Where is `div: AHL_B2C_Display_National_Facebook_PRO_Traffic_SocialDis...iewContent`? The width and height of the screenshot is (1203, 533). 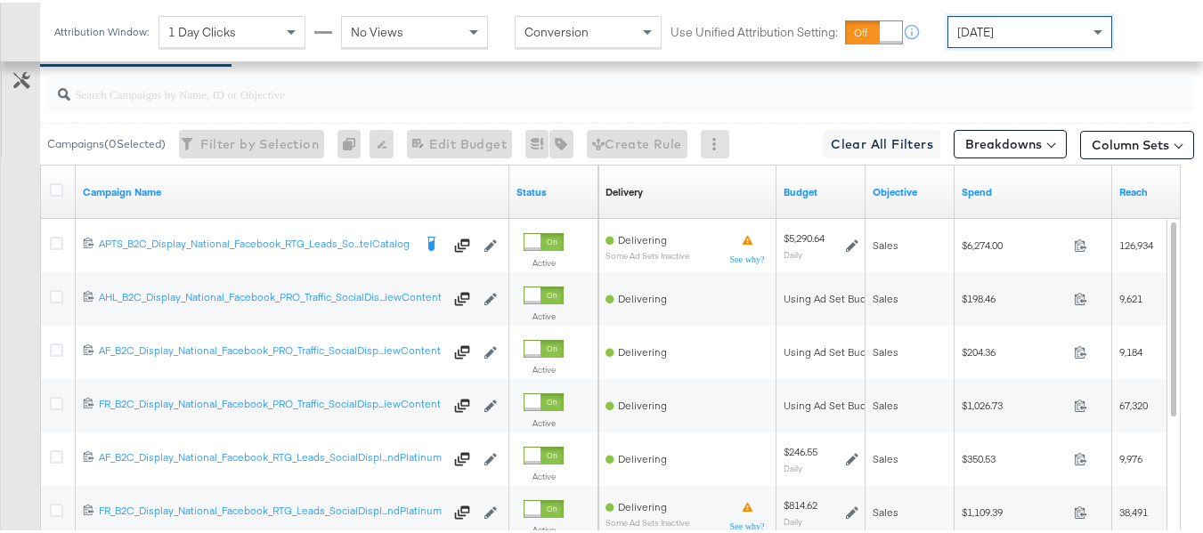 div: AHL_B2C_Display_National_Facebook_PRO_Traffic_SocialDis...iewContent is located at coordinates (271, 295).